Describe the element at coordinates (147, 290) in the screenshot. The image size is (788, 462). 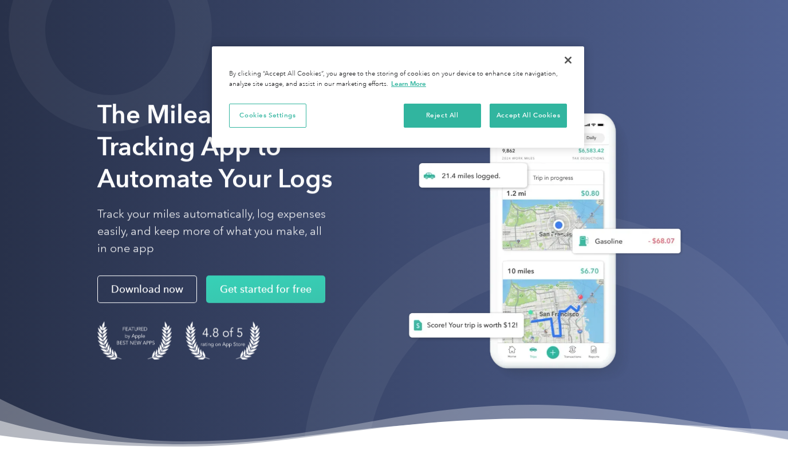
I see `a: Download now` at that location.